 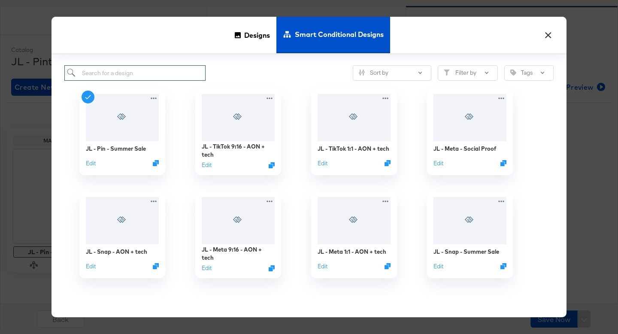 What do you see at coordinates (238, 235) in the screenshot?
I see `div: JL - Meta 9:16 - AON + techEditDuplicate` at bounding box center [238, 235].